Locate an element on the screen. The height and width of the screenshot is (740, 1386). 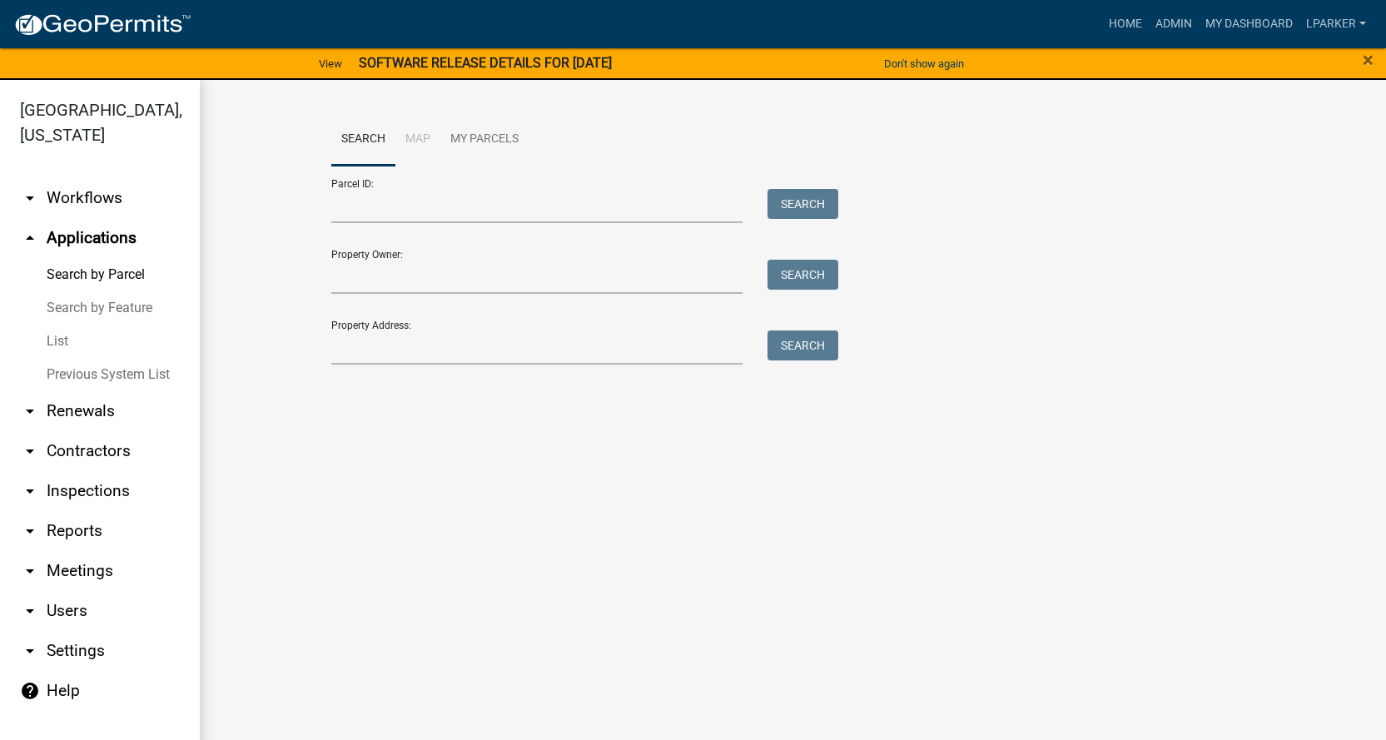
i: arrow_drop_up is located at coordinates (30, 238).